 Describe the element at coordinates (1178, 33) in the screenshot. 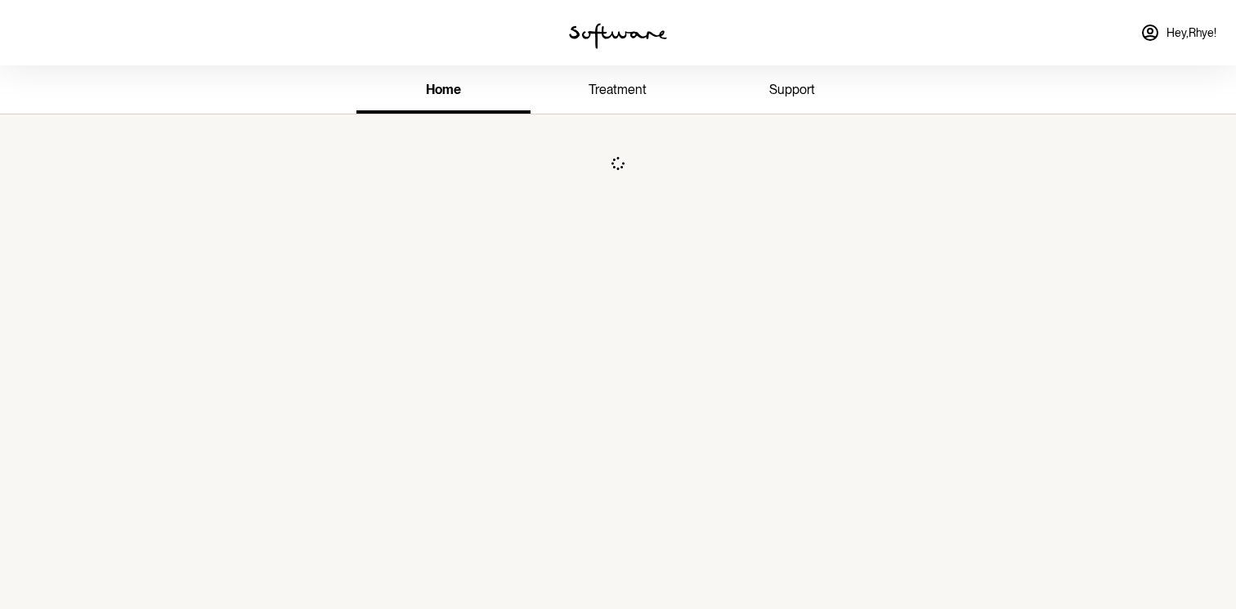

I see `a: Hey,Rhye!` at that location.